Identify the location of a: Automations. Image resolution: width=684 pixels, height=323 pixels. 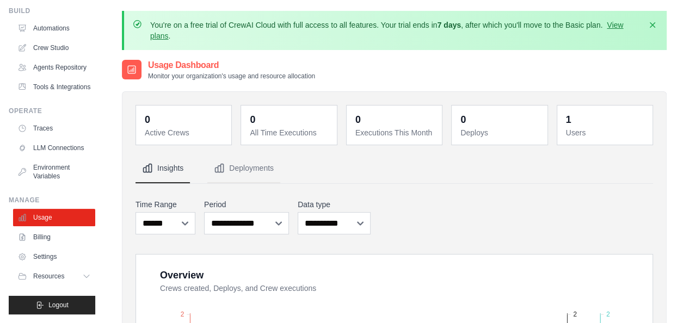
(54, 28).